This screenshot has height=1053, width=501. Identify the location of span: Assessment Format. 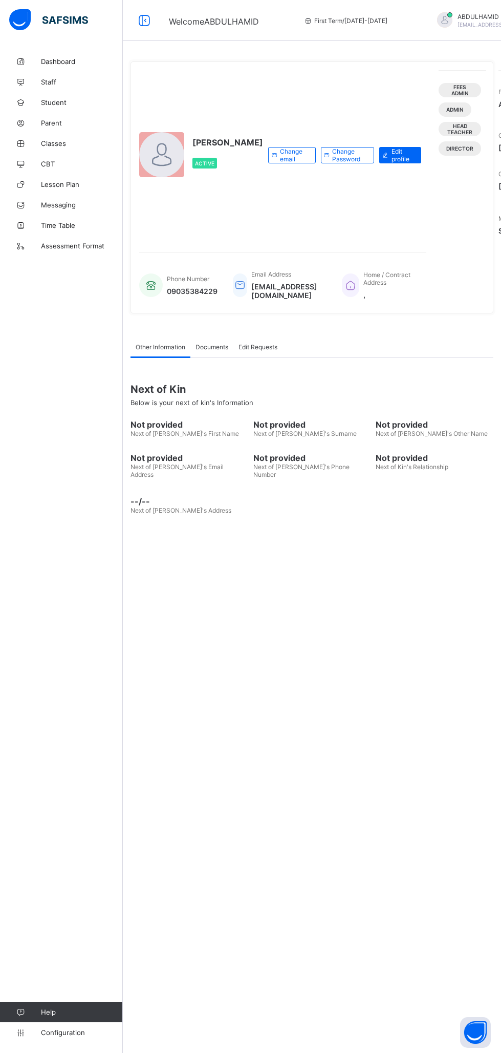
(82, 246).